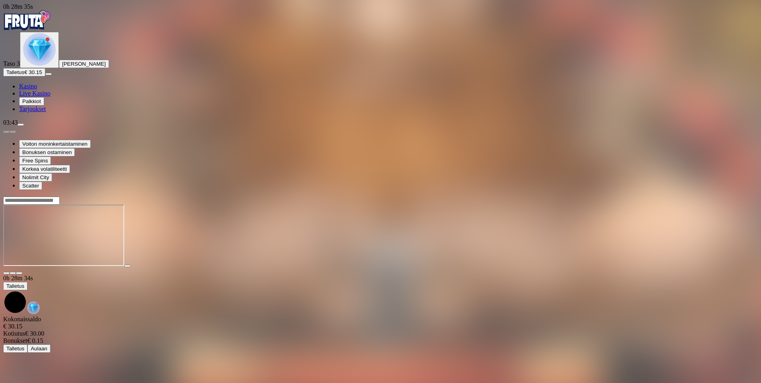 This screenshot has width=761, height=383. Describe the element at coordinates (39, 348) in the screenshot. I see `span: Aulaan` at that location.